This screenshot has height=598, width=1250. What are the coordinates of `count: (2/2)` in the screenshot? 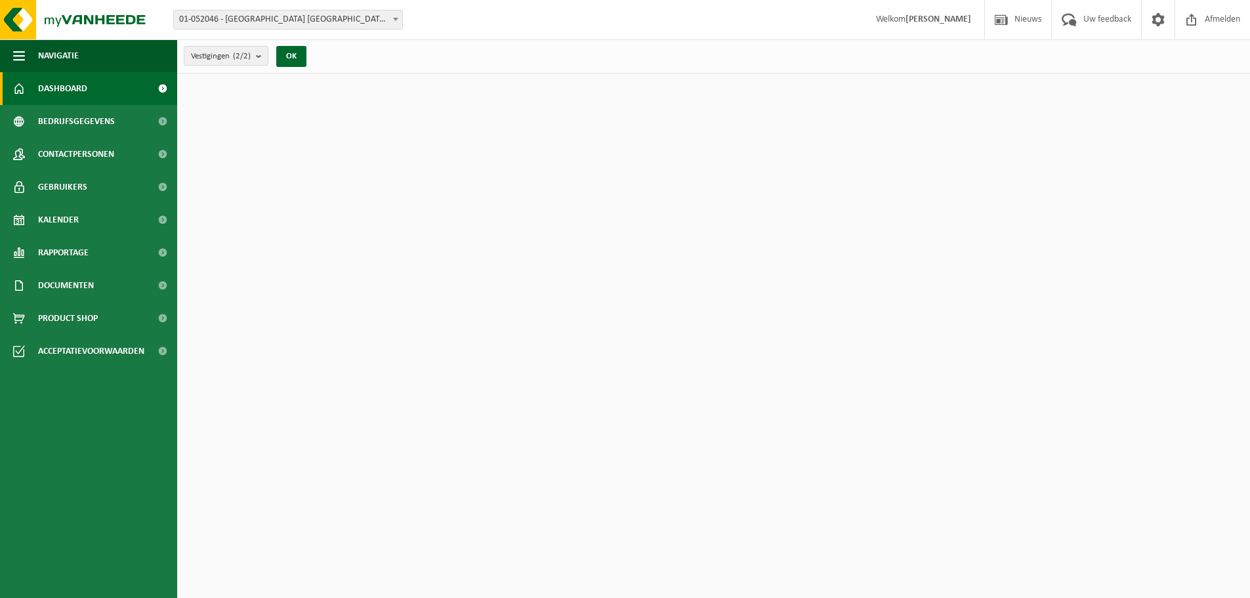 It's located at (241, 56).